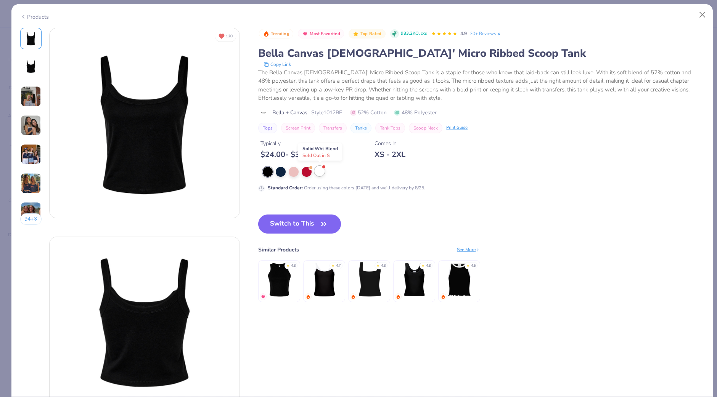 This screenshot has width=717, height=397. Describe the element at coordinates (292, 154) in the screenshot. I see `div: $ 24.00 - $ 32.00` at that location.